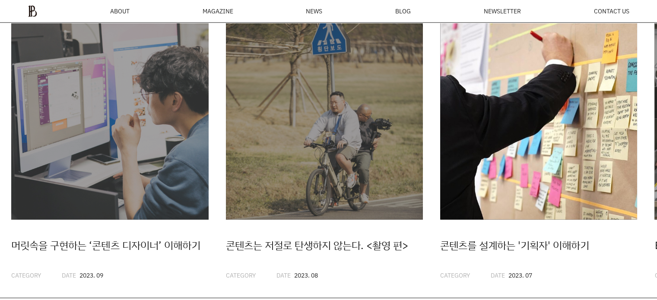 The width and height of the screenshot is (657, 300). What do you see at coordinates (502, 11) in the screenshot?
I see `span: NEWSLETTER` at bounding box center [502, 11].